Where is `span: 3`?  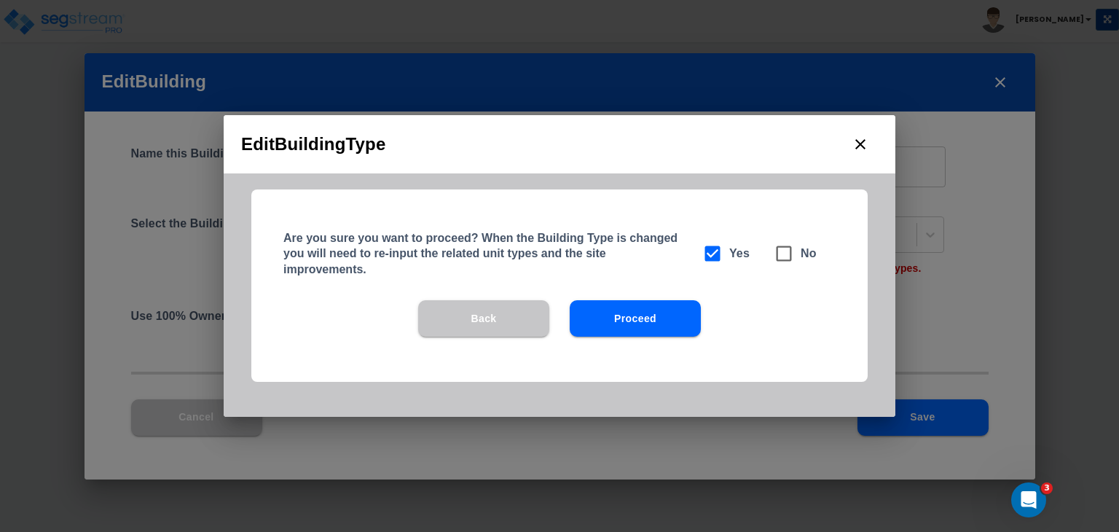 span: 3 is located at coordinates (1047, 488).